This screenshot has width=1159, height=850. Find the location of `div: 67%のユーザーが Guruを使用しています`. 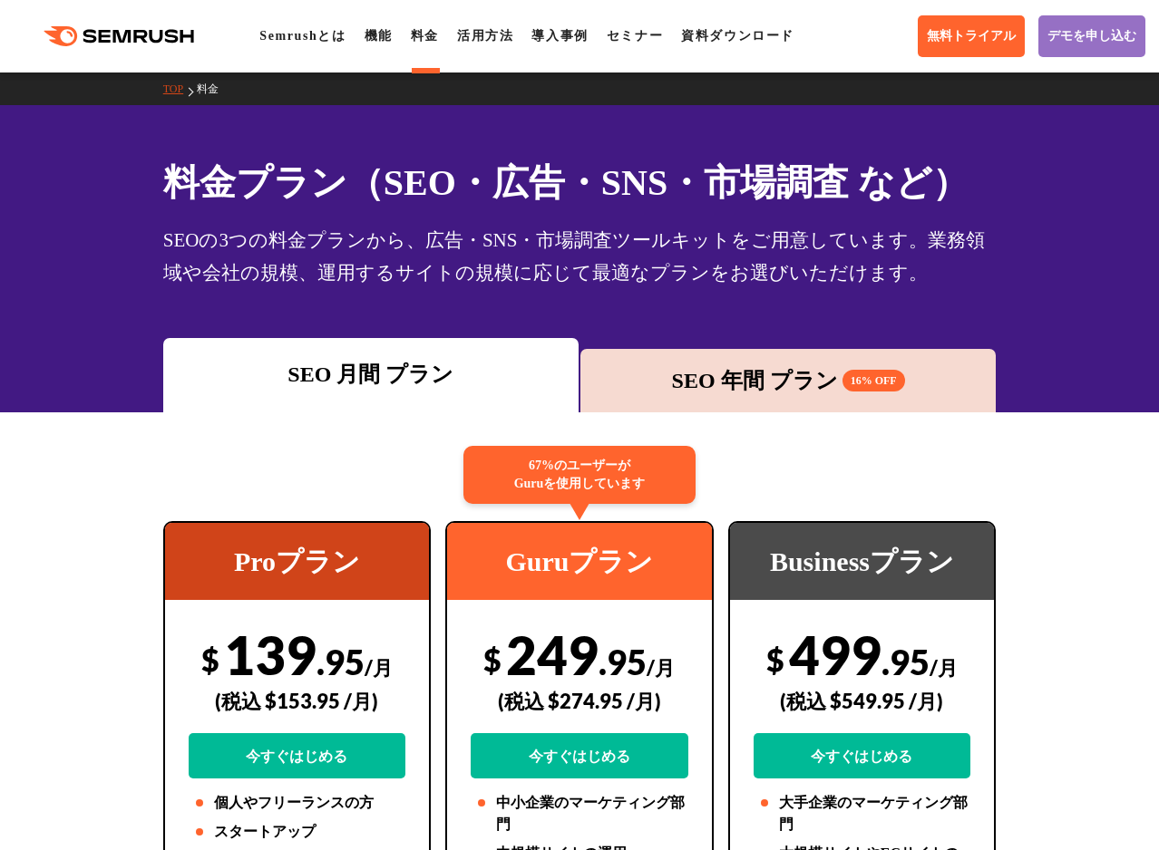

div: 67%のユーザーが Guruを使用しています is located at coordinates (579, 475).